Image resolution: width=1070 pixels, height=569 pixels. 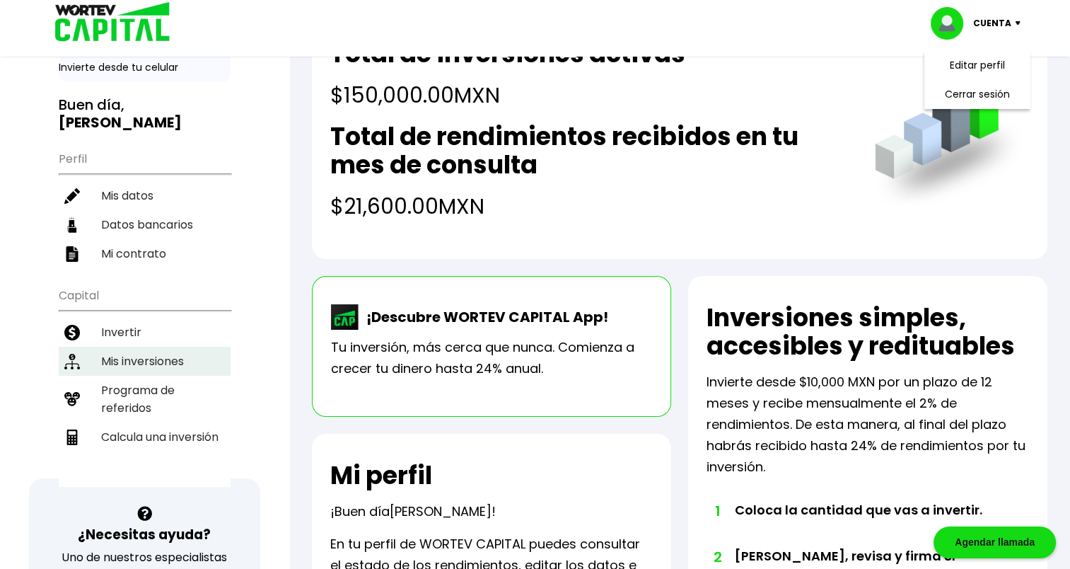 I want to click on h2: Total de inversiones activas, so click(x=508, y=54).